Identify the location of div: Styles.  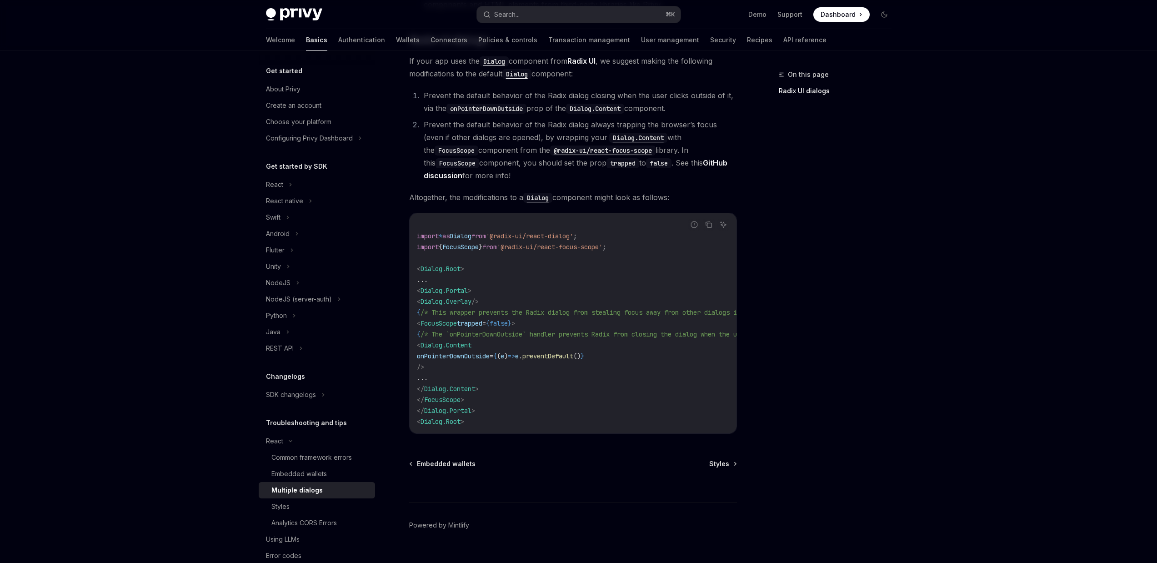
(280, 506).